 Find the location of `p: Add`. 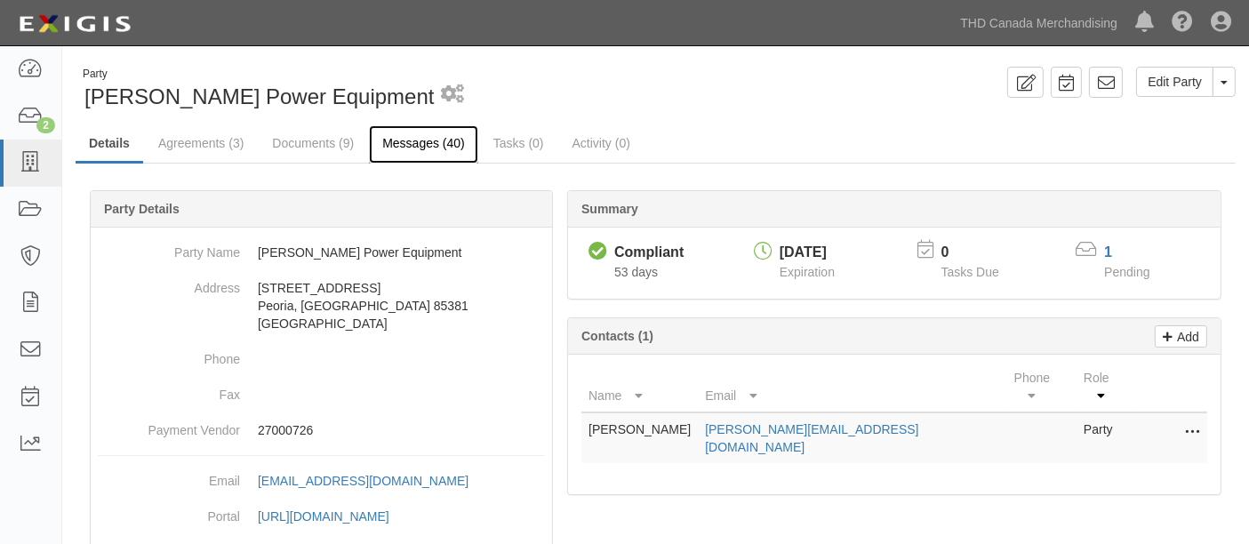

p: Add is located at coordinates (1186, 336).